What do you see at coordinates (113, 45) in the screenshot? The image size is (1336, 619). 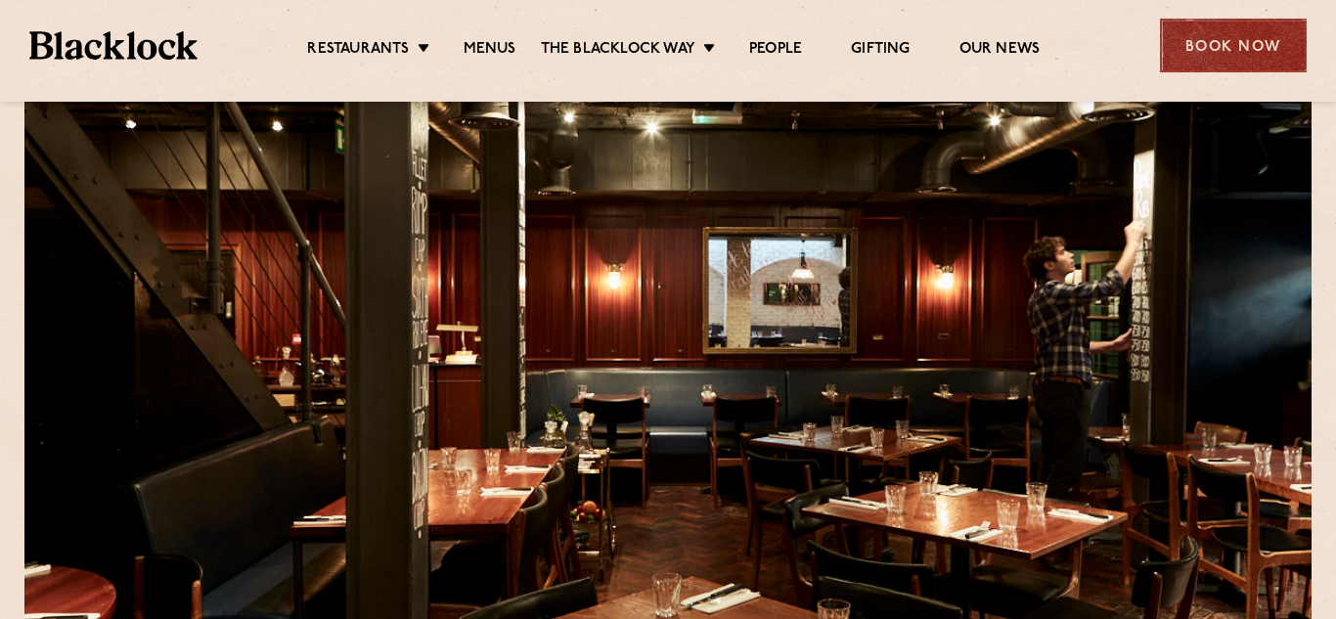 I see `img: BL_Textured_Logo-footer-cropped.svg` at bounding box center [113, 45].